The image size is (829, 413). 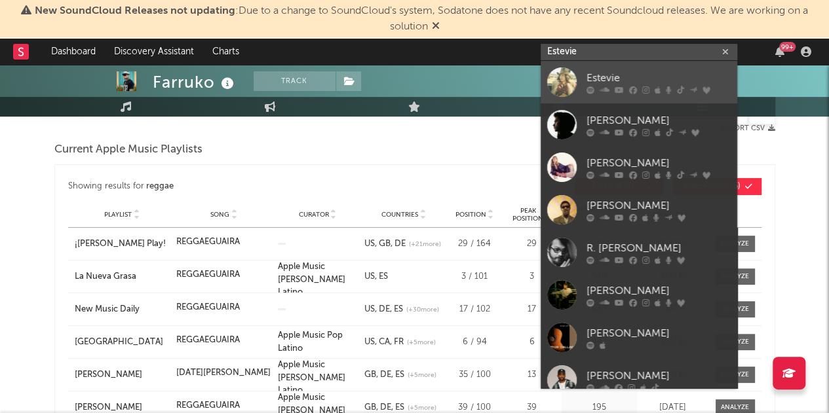 I want to click on a: Estevie, so click(x=639, y=82).